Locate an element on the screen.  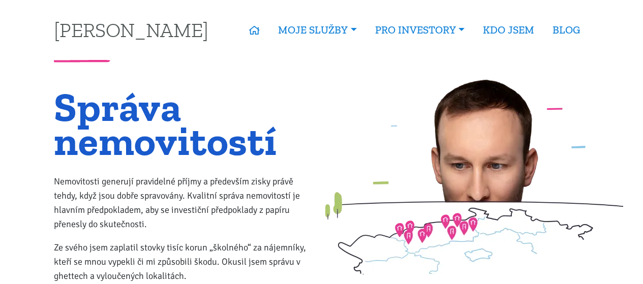
a: PRO INVESTORY is located at coordinates (420, 30).